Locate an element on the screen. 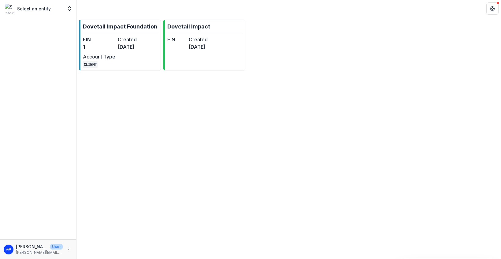  dd: 1 is located at coordinates (99, 47).